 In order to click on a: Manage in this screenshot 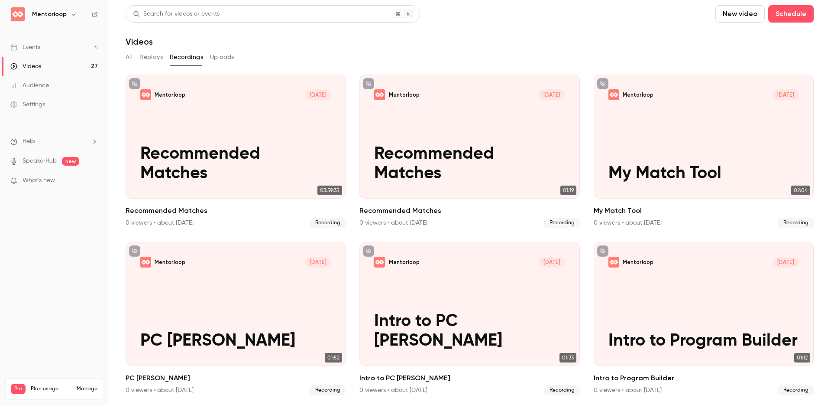, I will do `click(87, 388)`.